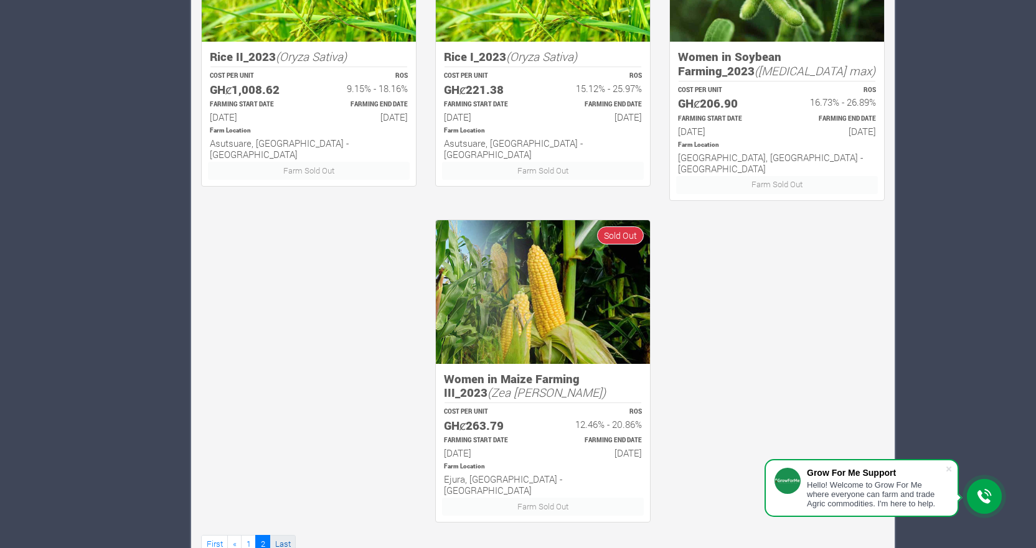 The image size is (1036, 548). I want to click on h5: GHȼ263.79, so click(487, 426).